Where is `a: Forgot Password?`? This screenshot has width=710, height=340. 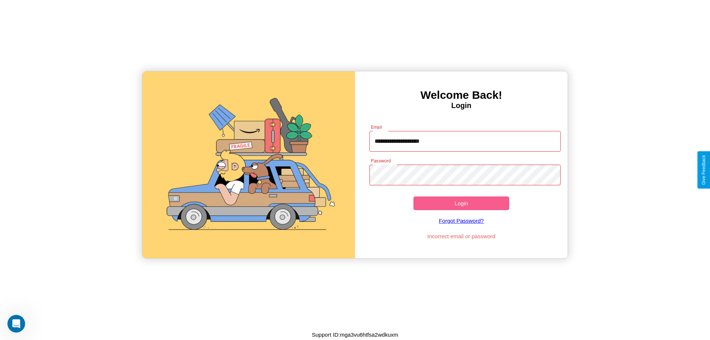
a: Forgot Password? is located at coordinates (461, 220).